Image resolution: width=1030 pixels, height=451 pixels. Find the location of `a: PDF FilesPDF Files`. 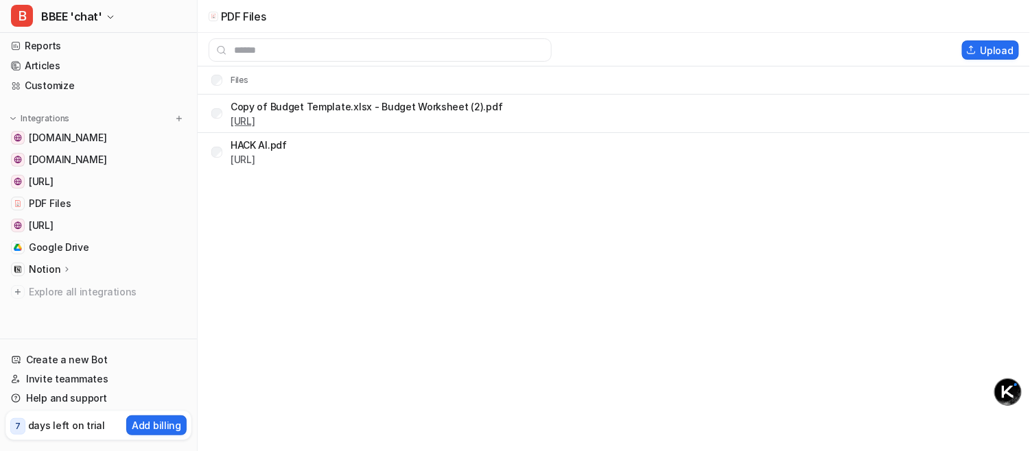

a: PDF FilesPDF Files is located at coordinates (98, 204).